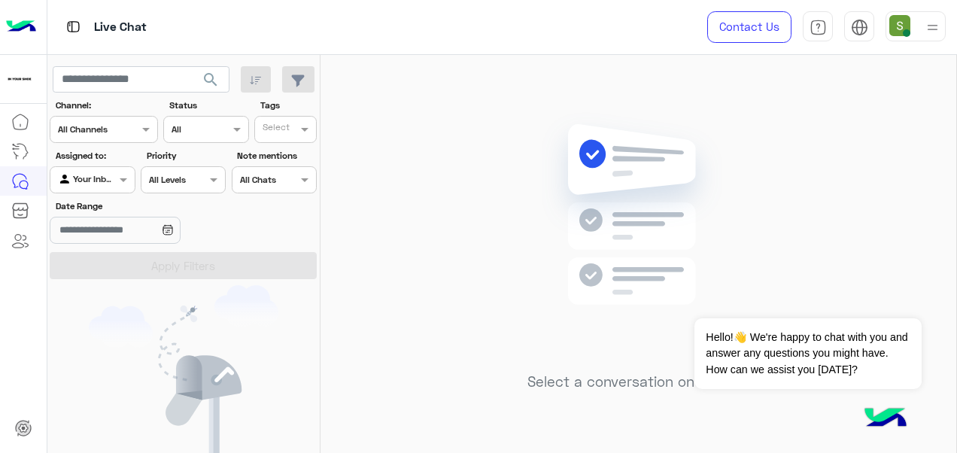 The width and height of the screenshot is (957, 453). Describe the element at coordinates (211, 80) in the screenshot. I see `span: search` at that location.